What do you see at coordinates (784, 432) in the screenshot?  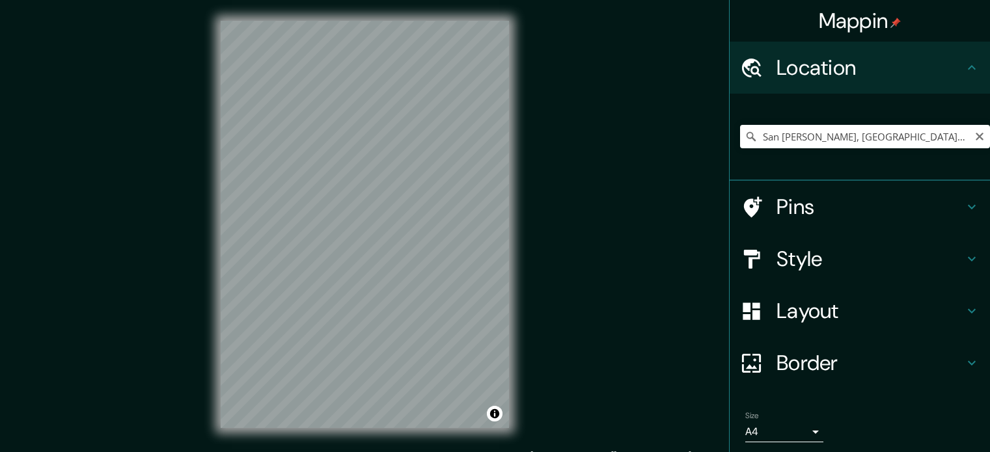 I see `div: A4` at bounding box center [784, 432].